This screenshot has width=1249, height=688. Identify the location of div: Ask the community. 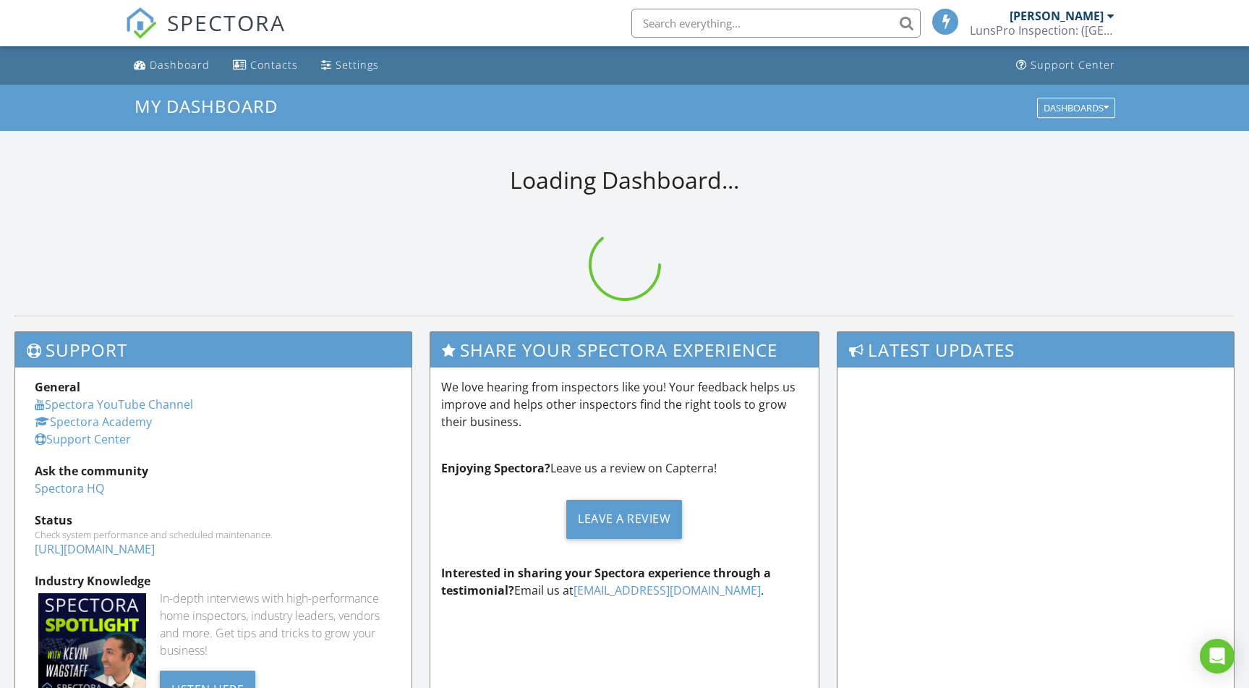
(213, 471).